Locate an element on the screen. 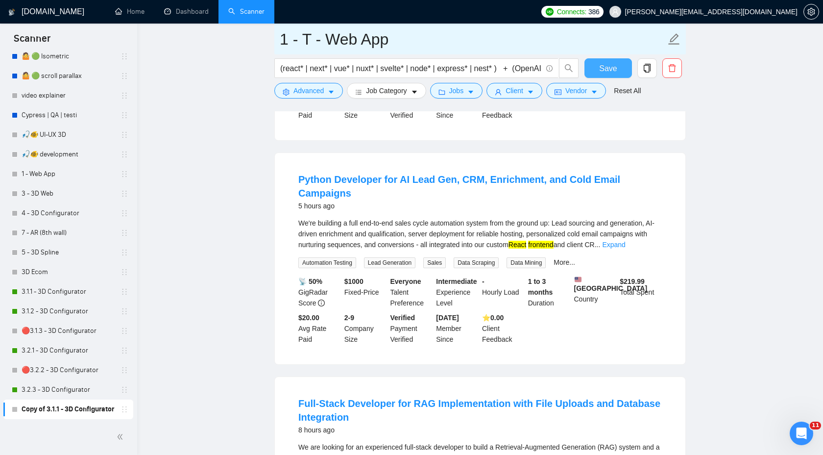 The height and width of the screenshot is (455, 823). a: setting is located at coordinates (811, 12).